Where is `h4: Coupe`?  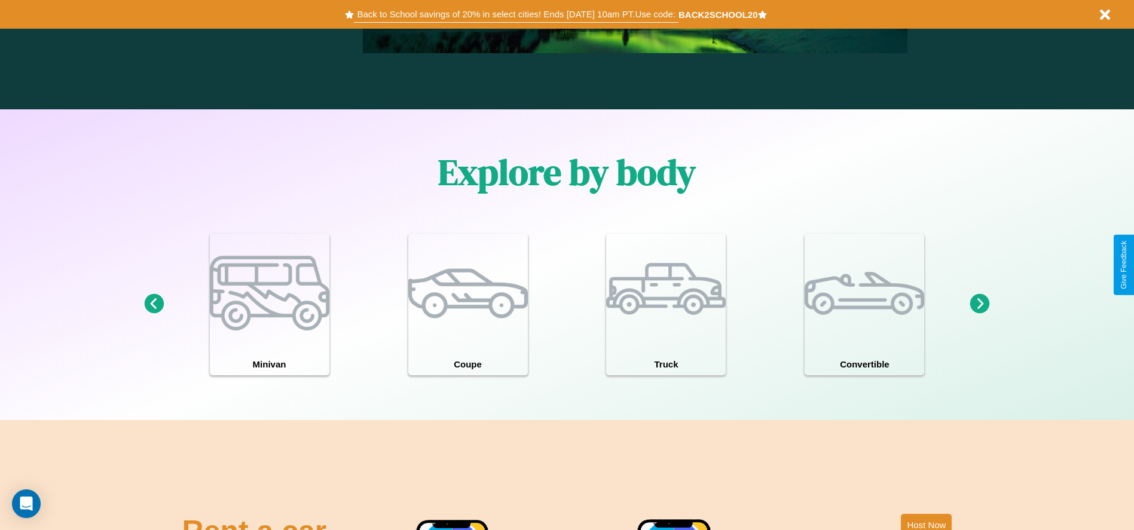
h4: Coupe is located at coordinates (468, 364).